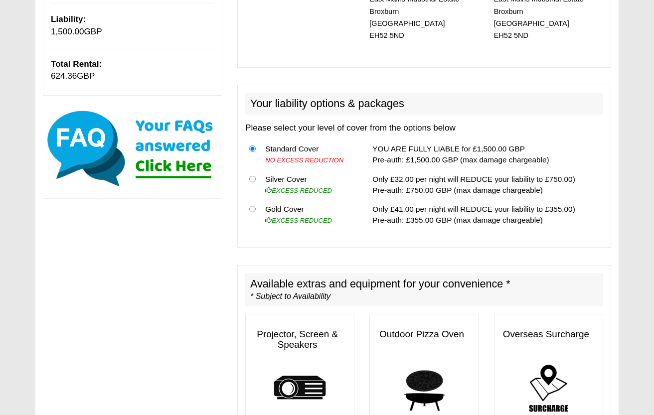  What do you see at coordinates (424, 128) in the screenshot?
I see `p: Please select your level of cover from the options below` at bounding box center [424, 128].